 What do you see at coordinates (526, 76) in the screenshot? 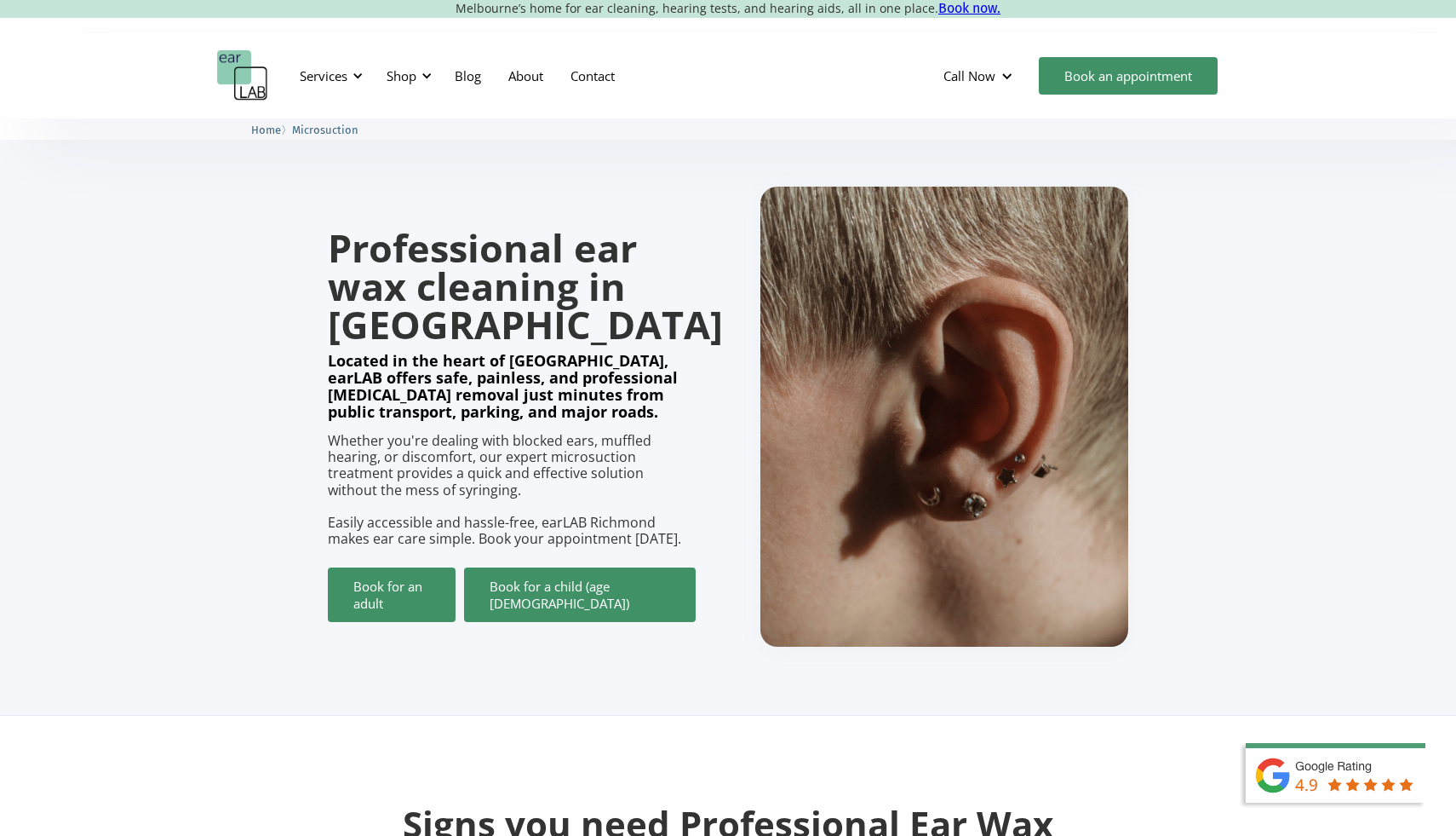
I see `a: About` at bounding box center [526, 76].